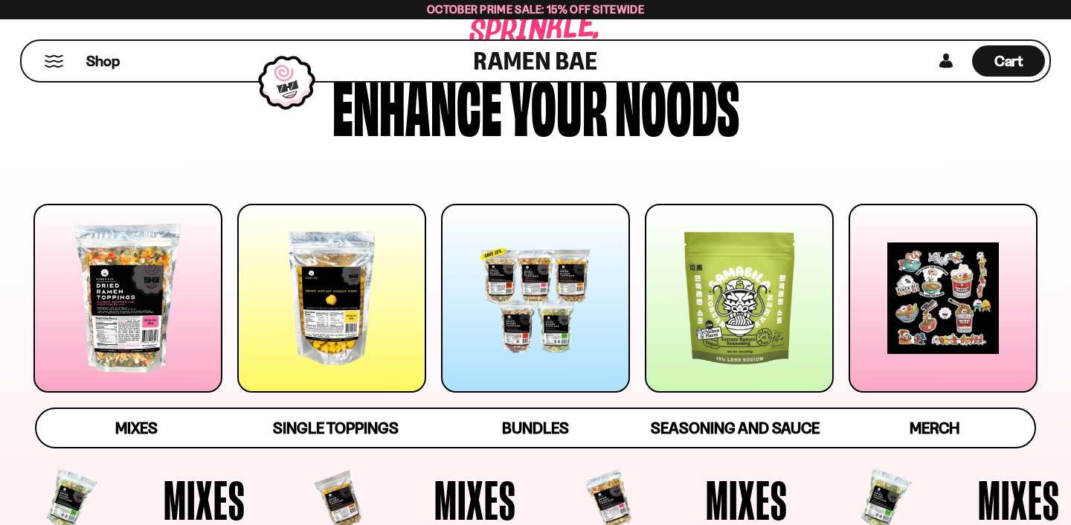  What do you see at coordinates (336, 428) in the screenshot?
I see `a: Single Toppings` at bounding box center [336, 428].